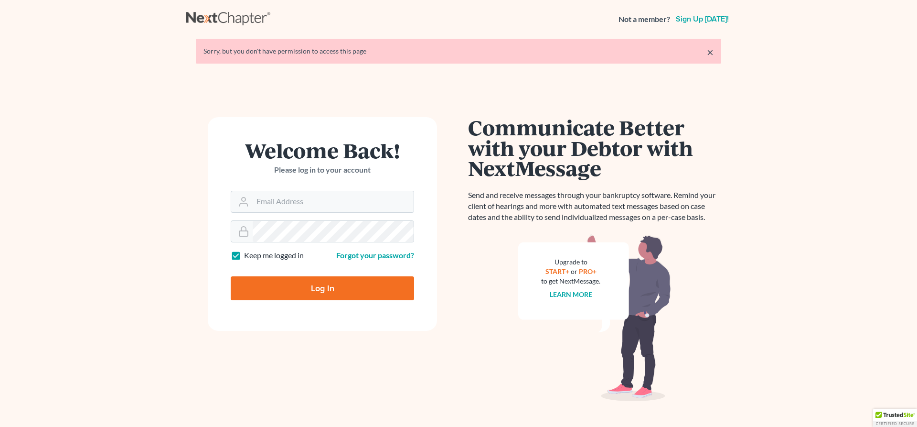 This screenshot has height=427, width=917. What do you see at coordinates (574, 271) in the screenshot?
I see `span: or` at bounding box center [574, 271].